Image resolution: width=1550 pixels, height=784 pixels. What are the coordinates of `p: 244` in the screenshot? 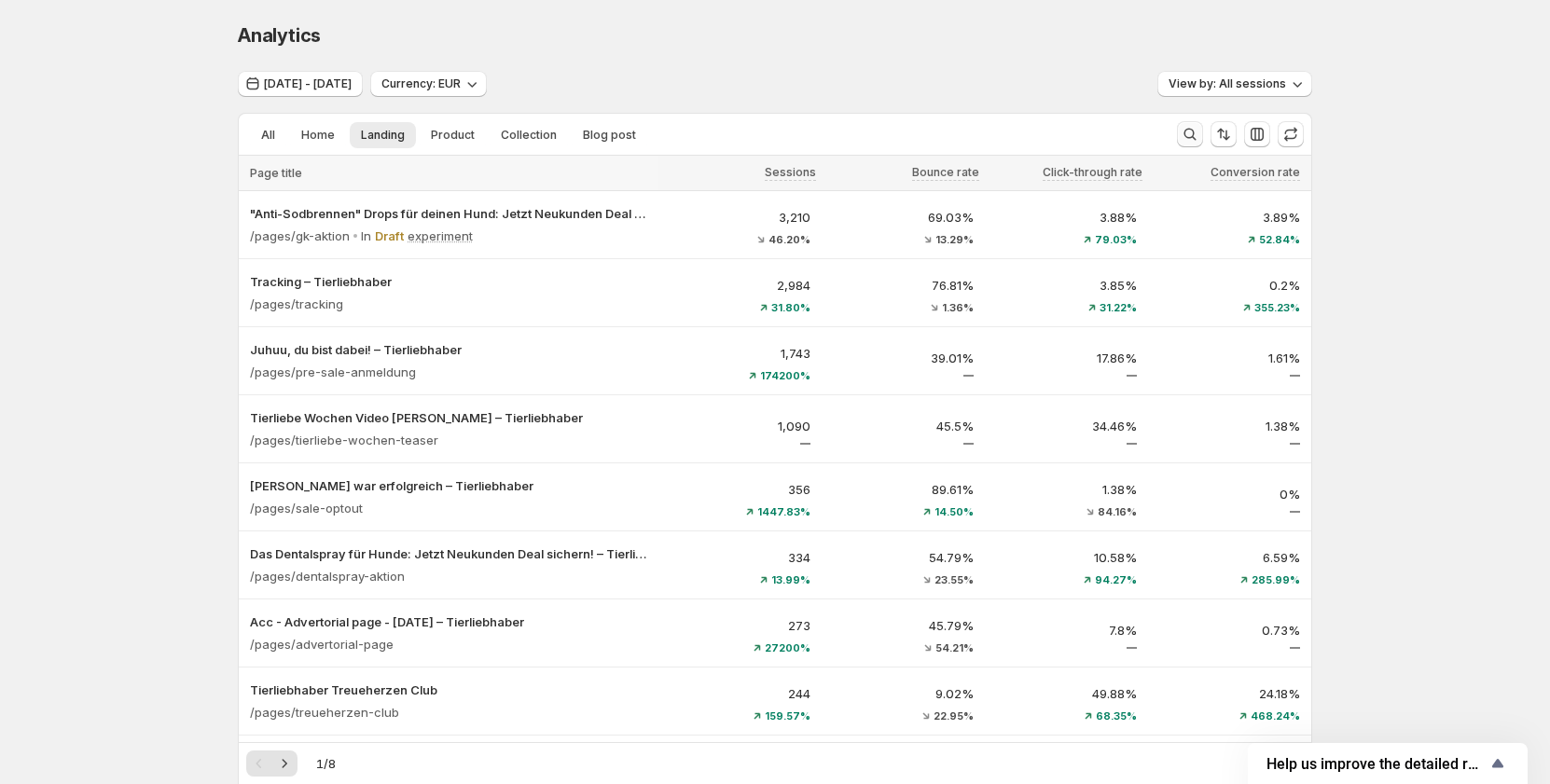 It's located at (740, 693).